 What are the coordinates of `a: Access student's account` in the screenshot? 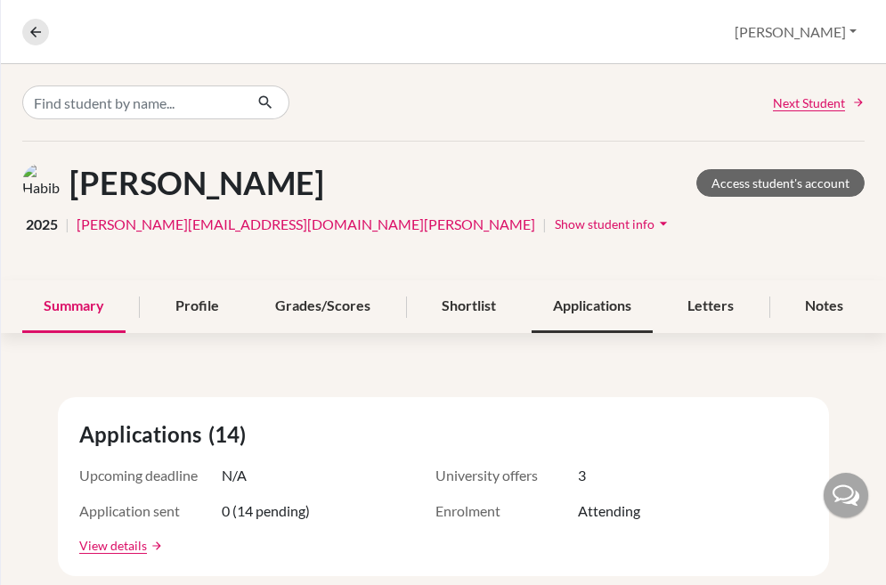 It's located at (780, 182).